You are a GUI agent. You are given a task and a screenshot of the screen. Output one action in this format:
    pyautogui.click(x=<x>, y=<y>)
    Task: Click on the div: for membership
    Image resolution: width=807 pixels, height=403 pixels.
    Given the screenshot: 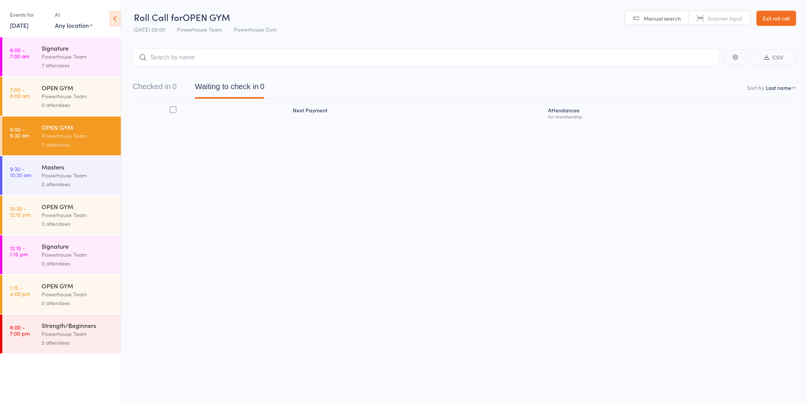 What is the action you would take?
    pyautogui.click(x=670, y=116)
    